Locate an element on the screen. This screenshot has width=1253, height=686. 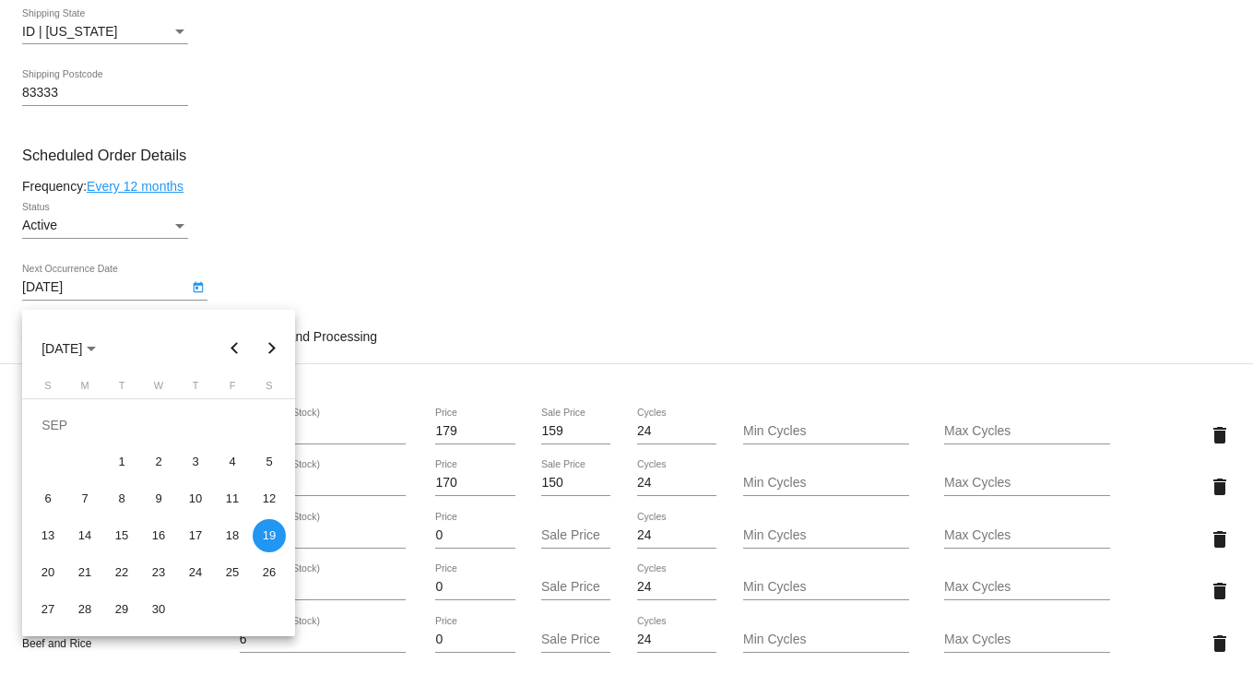
td: September 2, 2026 is located at coordinates (159, 462).